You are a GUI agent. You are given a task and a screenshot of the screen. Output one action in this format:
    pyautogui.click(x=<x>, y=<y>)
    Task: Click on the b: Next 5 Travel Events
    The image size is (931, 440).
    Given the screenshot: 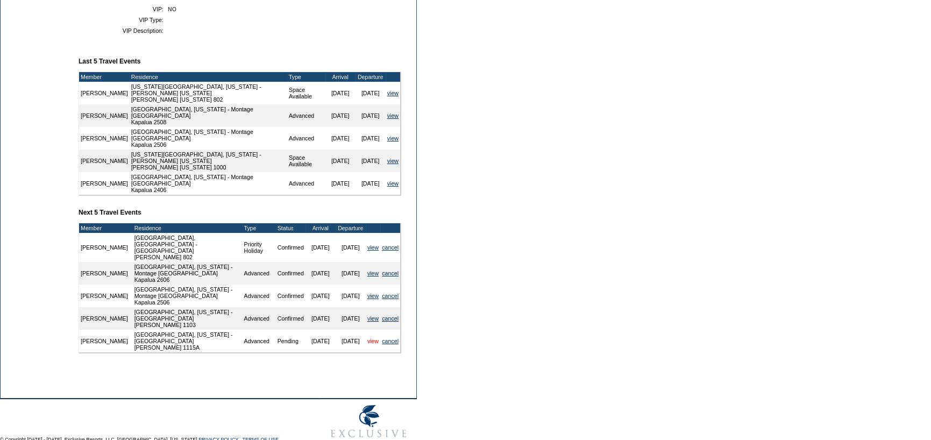 What is the action you would take?
    pyautogui.click(x=110, y=212)
    